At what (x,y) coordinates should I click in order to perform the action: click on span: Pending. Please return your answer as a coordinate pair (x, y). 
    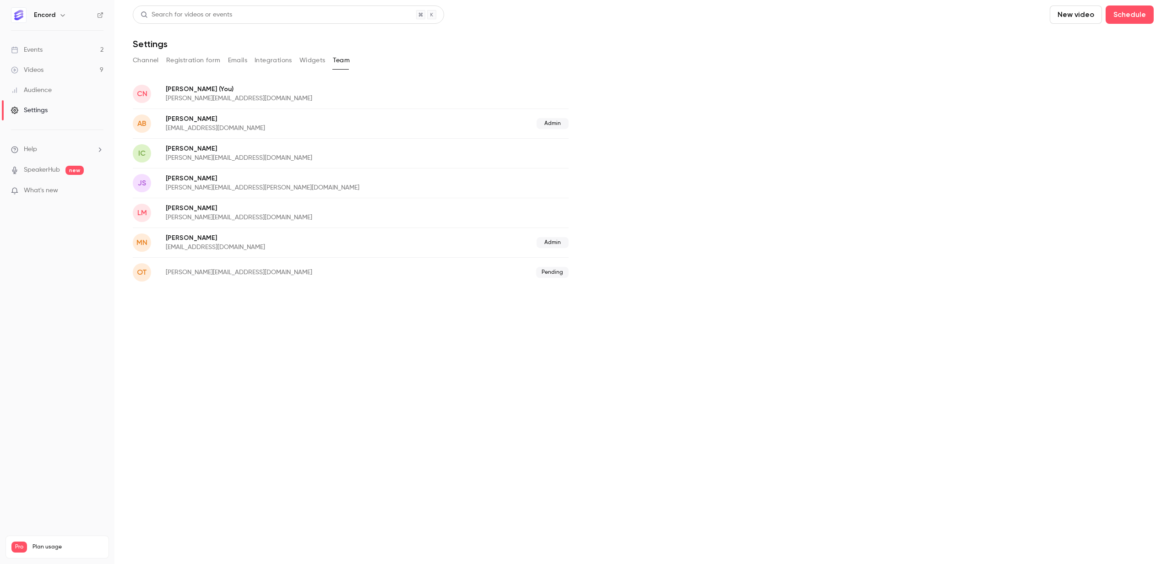
    Looking at the image, I should click on (552, 272).